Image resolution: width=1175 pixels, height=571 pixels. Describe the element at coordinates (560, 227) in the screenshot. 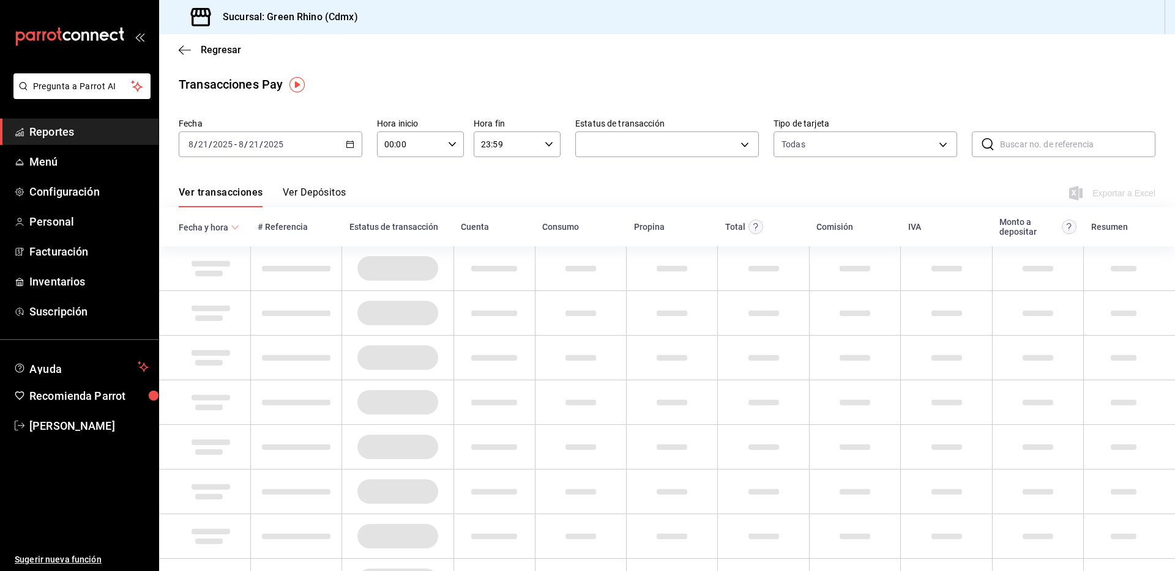

I see `div: Consumo` at that location.